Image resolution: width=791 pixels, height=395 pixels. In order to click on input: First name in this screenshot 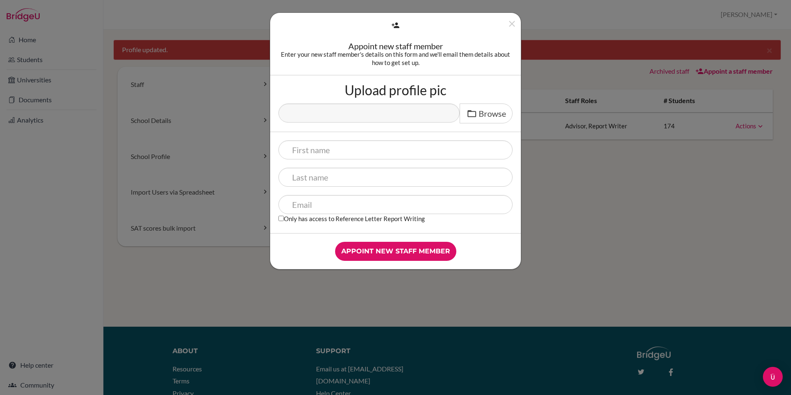, I will do `click(396, 150)`.